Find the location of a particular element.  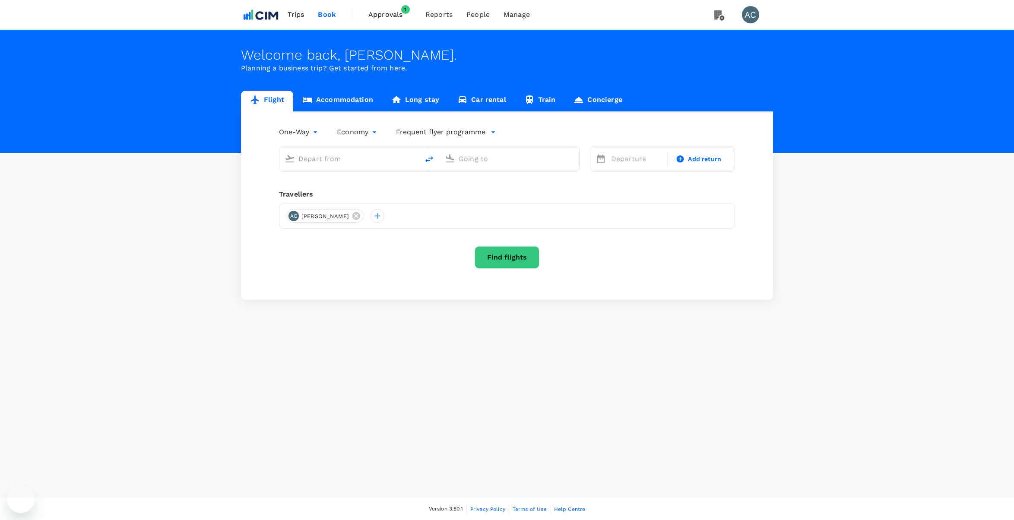

span: People is located at coordinates (478, 15).